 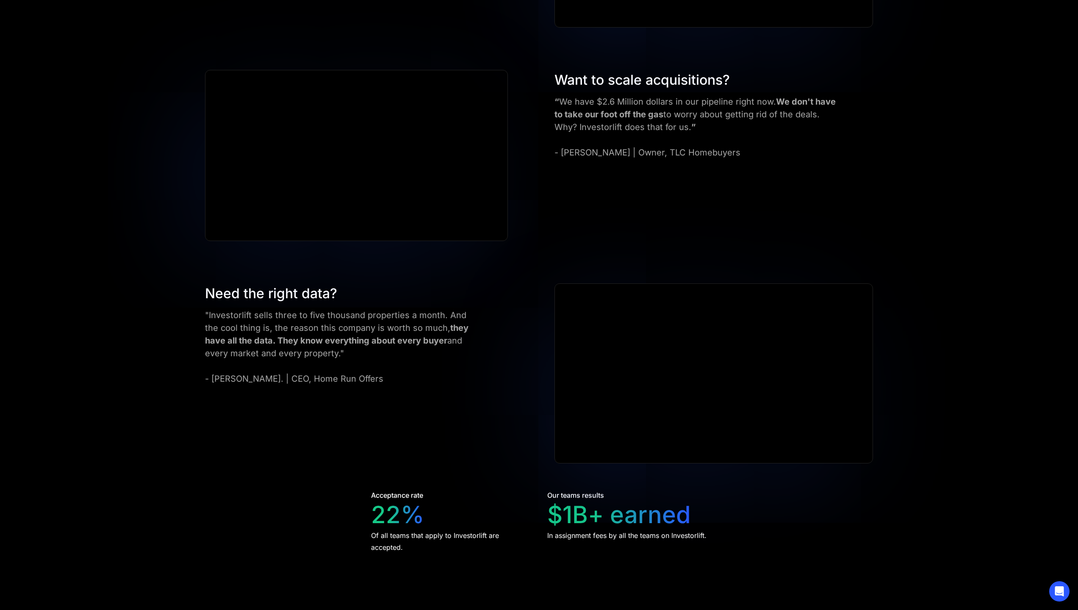 What do you see at coordinates (398, 515) in the screenshot?
I see `div: 22%` at bounding box center [398, 515].